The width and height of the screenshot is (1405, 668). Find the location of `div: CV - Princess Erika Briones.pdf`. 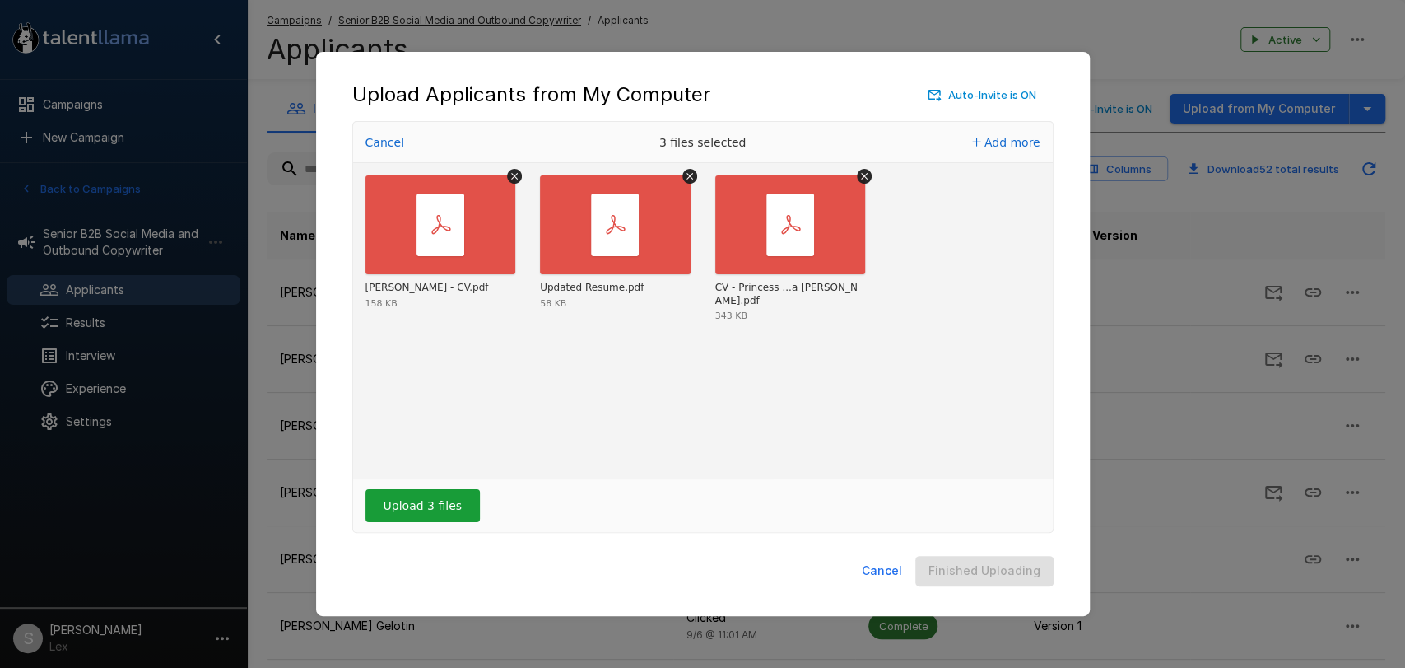

div: CV - Princess Erika Briones.pdf is located at coordinates (789, 294).